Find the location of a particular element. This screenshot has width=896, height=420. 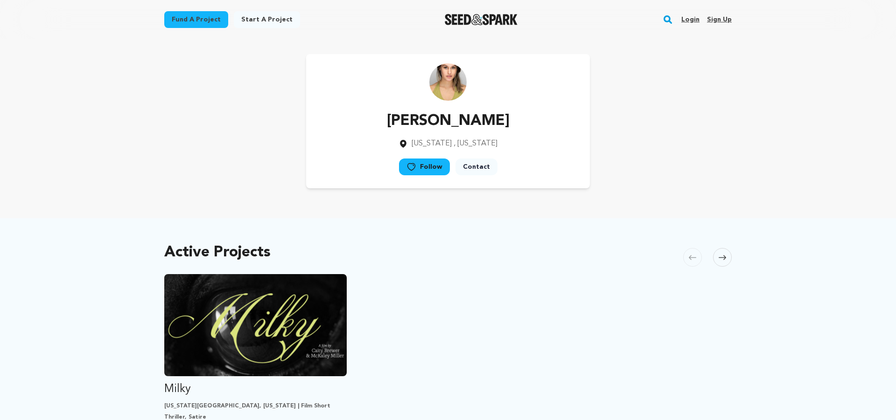

a: Sign up is located at coordinates (719, 20).